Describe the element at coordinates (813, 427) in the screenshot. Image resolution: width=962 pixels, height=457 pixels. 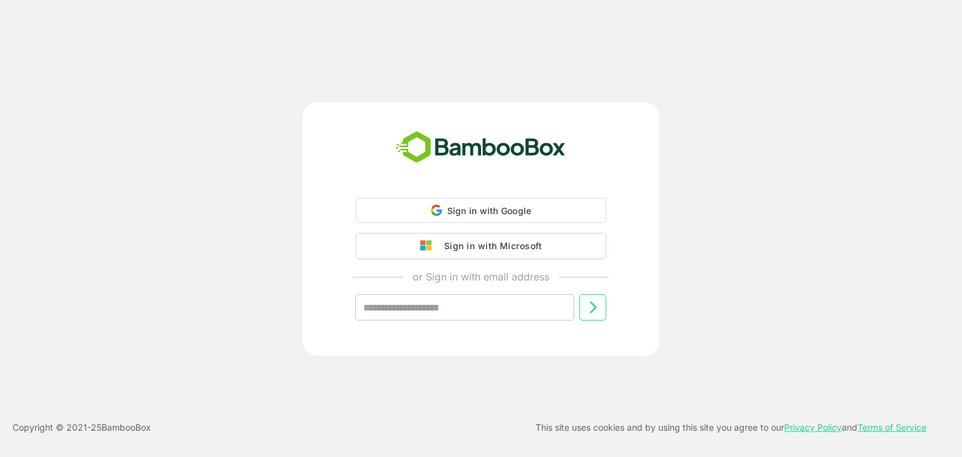
I see `a: Privacy Policy` at that location.